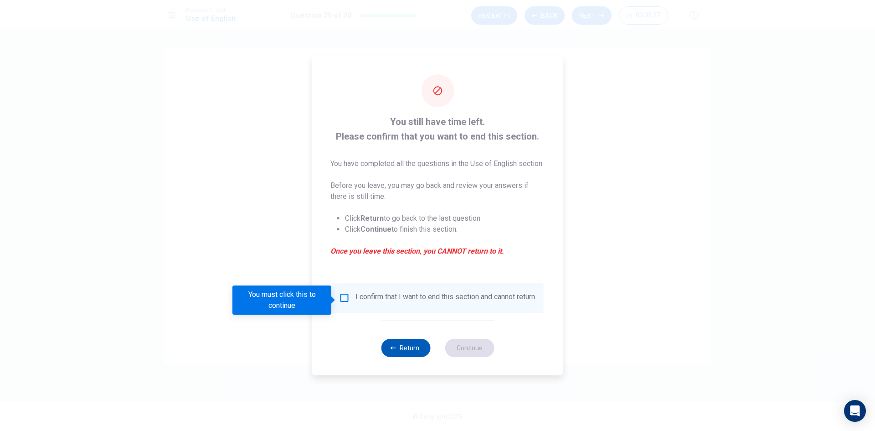 The image size is (875, 431). What do you see at coordinates (445, 218) in the screenshot?
I see `li: Click to go back to the last question` at bounding box center [445, 218].